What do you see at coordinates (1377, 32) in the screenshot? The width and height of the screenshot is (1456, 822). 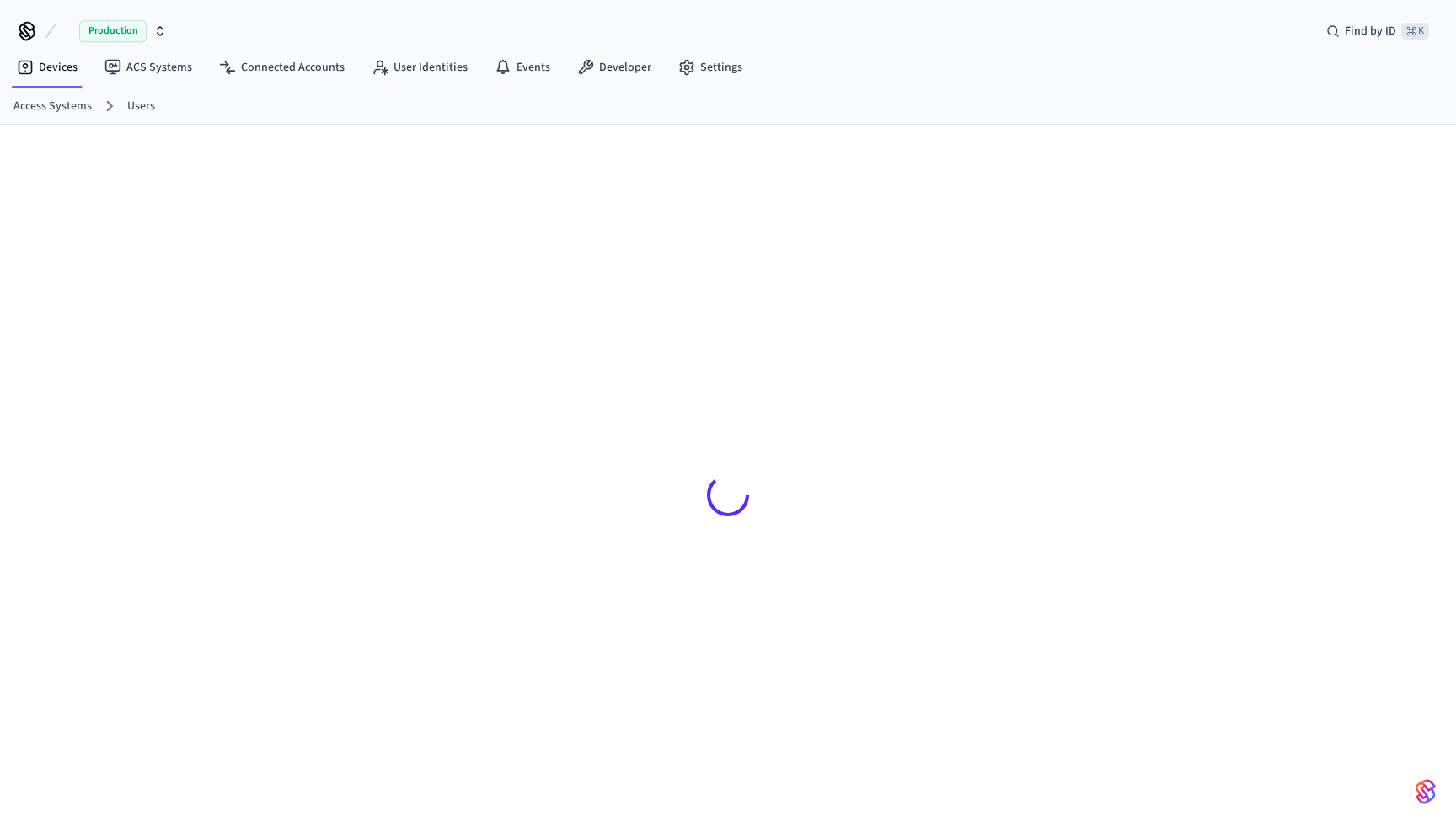 I see `div: Find by ID⌘ K` at bounding box center [1377, 32].